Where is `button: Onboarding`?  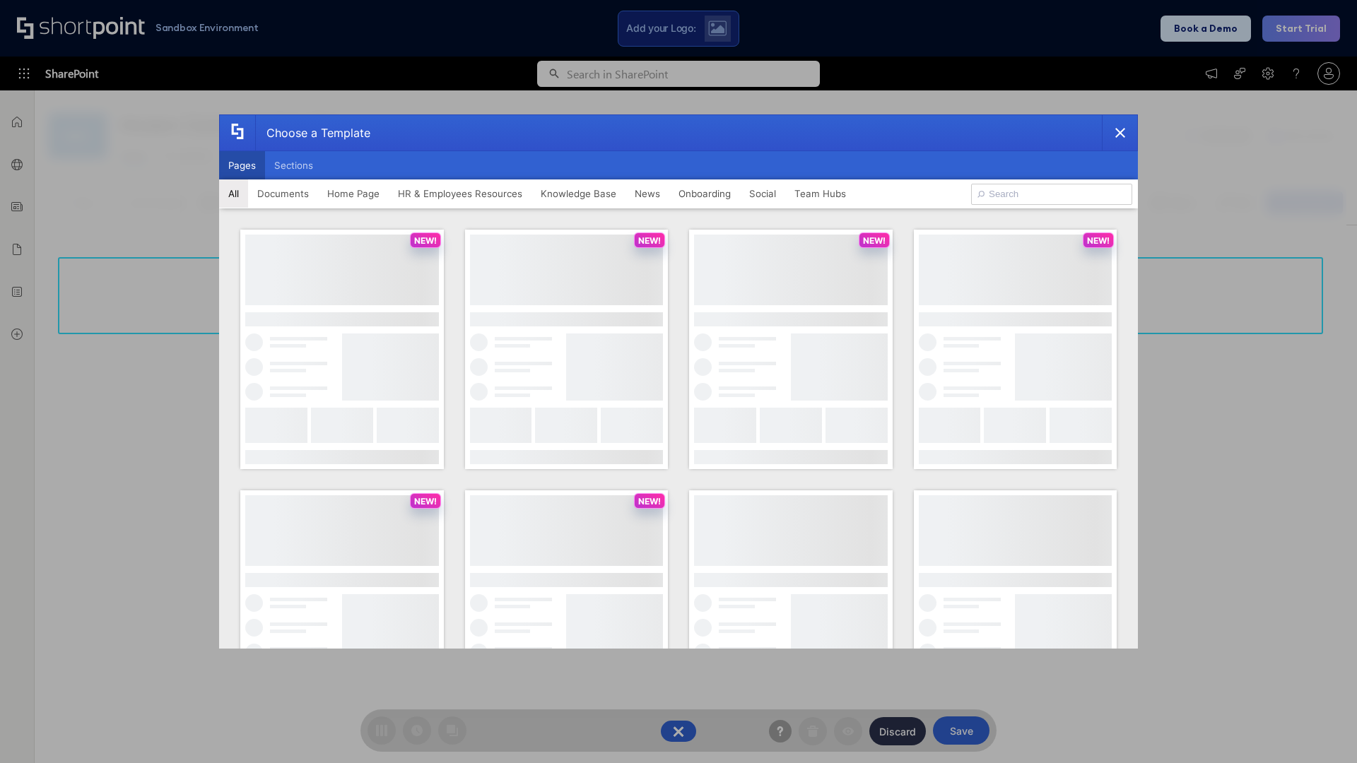
button: Onboarding is located at coordinates (704, 194).